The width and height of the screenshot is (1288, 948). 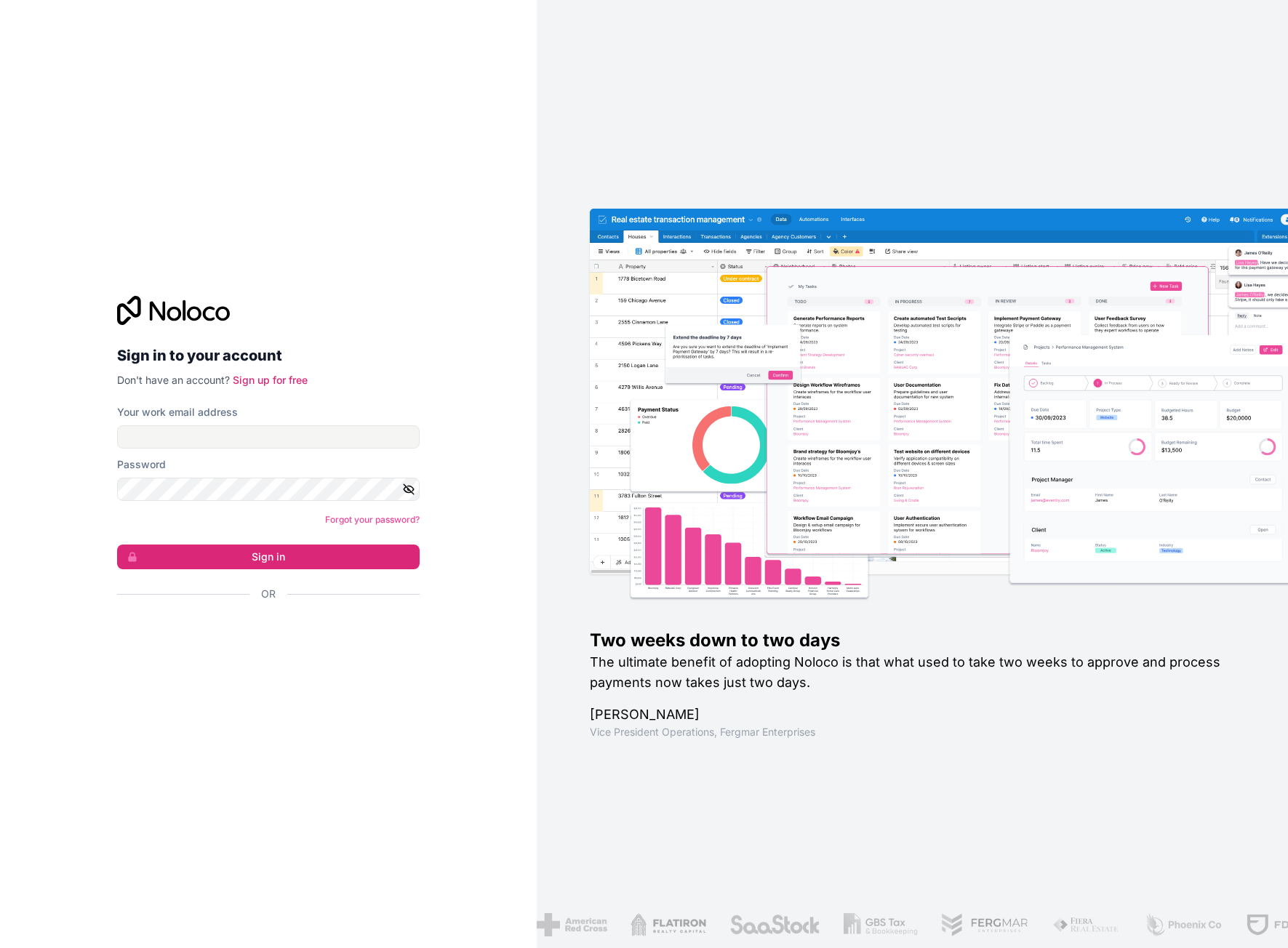 What do you see at coordinates (916, 641) in the screenshot?
I see `h1: Two weeks down to two days` at bounding box center [916, 641].